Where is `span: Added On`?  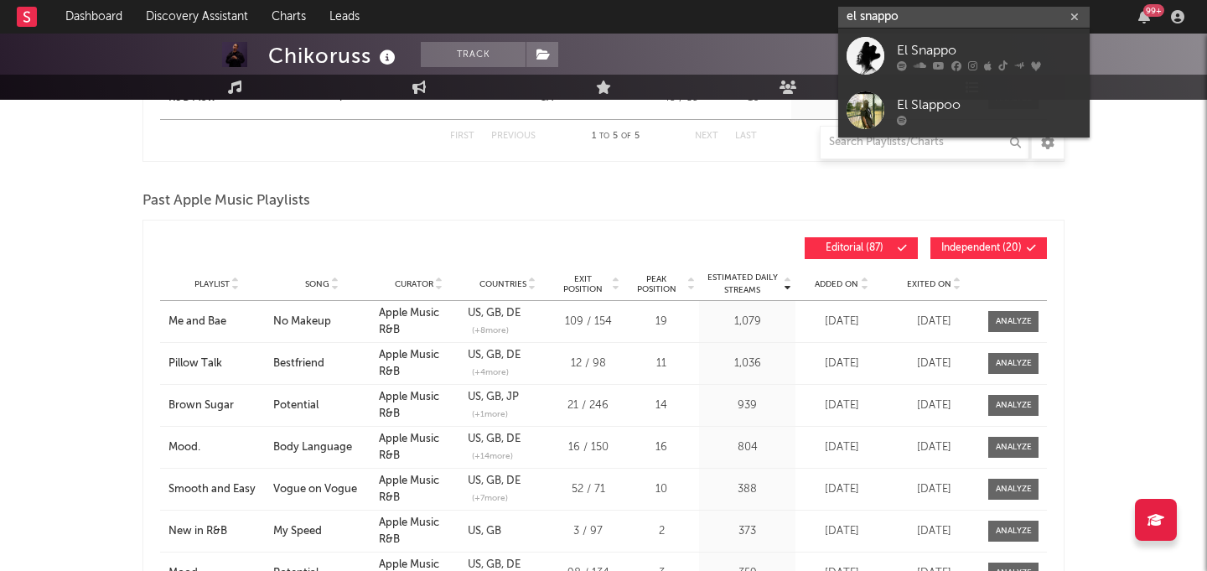 span: Added On is located at coordinates (837, 284).